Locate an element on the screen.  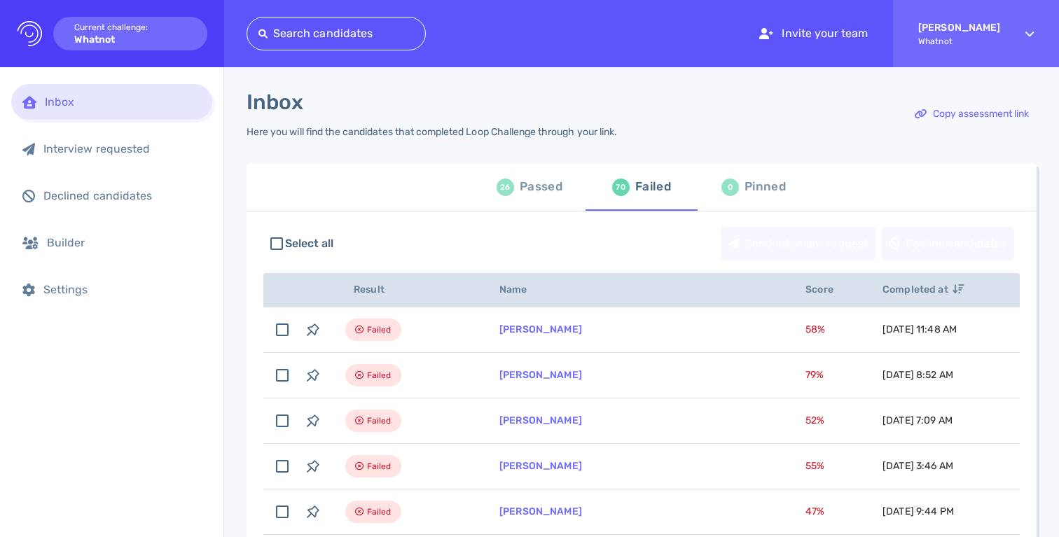
div: Interview requested is located at coordinates (122, 148).